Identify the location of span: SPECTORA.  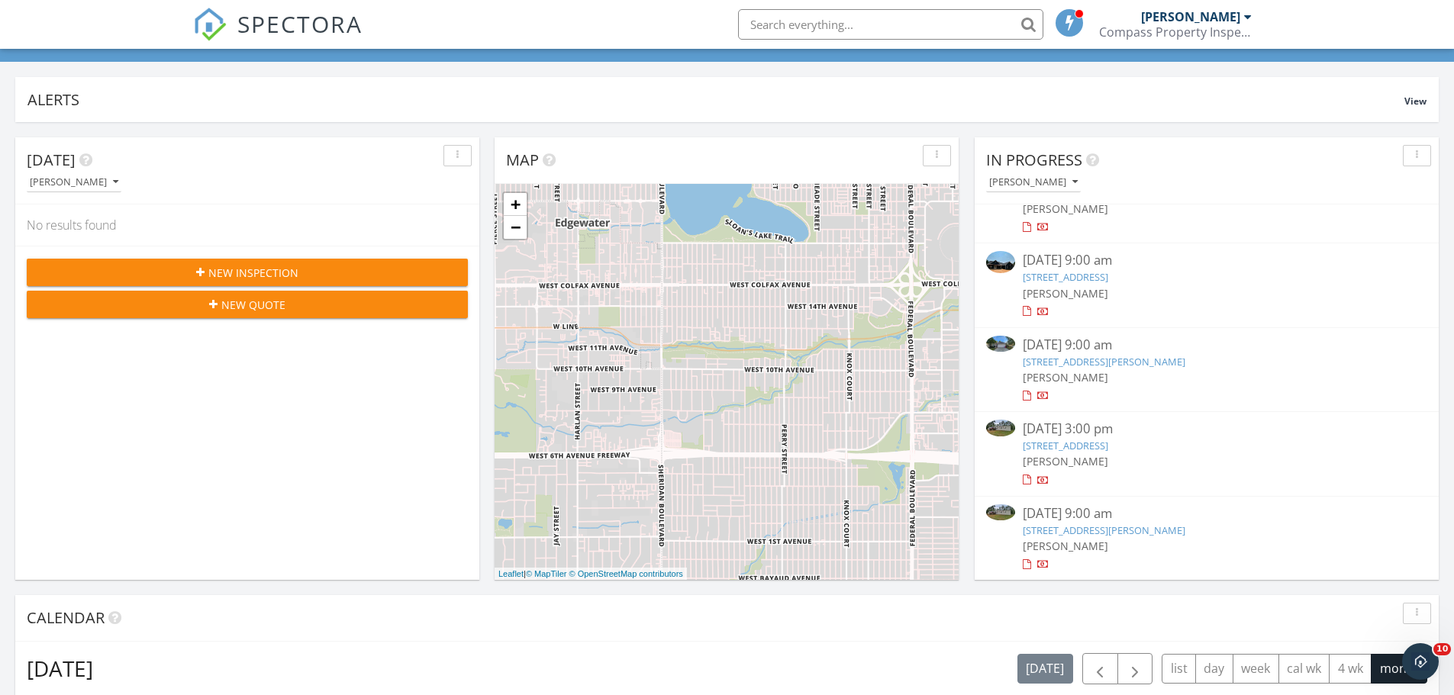
(300, 24).